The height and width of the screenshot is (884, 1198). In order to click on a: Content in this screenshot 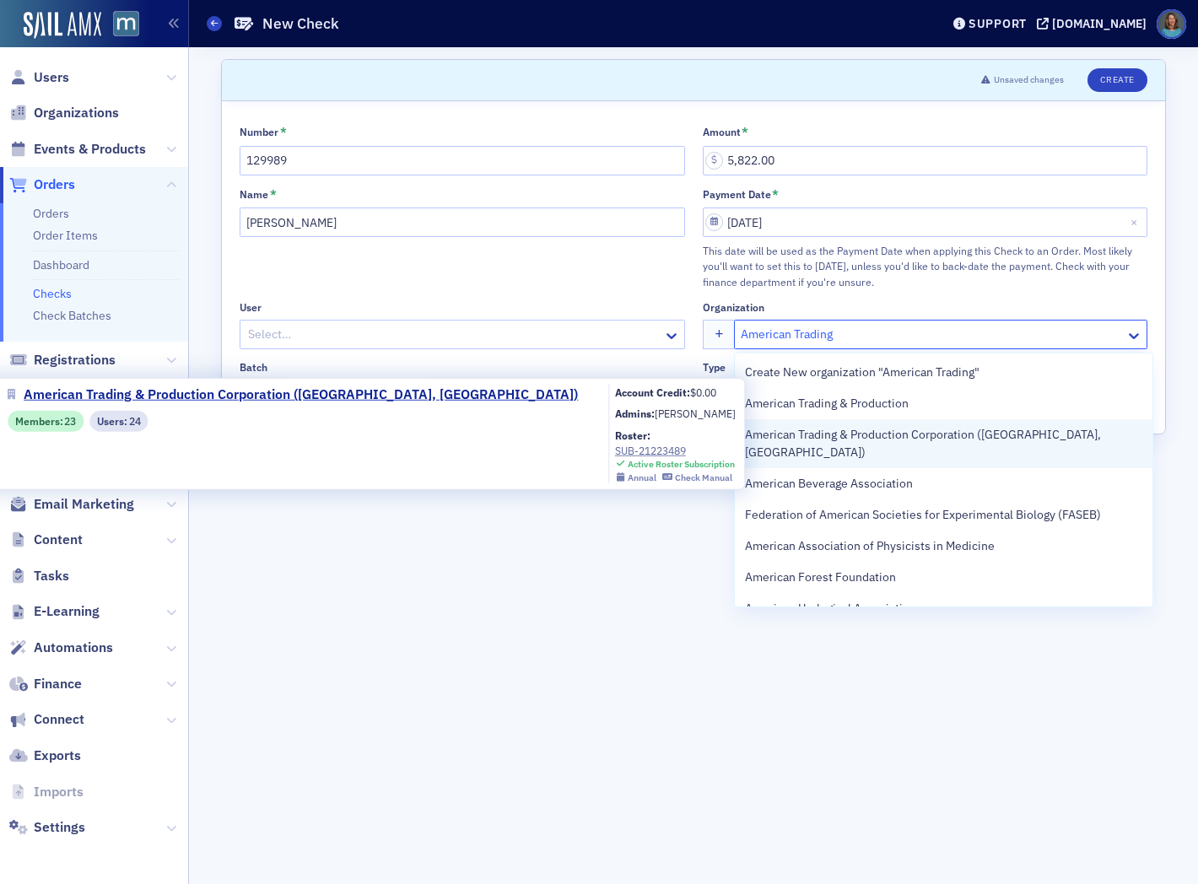, I will do `click(46, 540)`.